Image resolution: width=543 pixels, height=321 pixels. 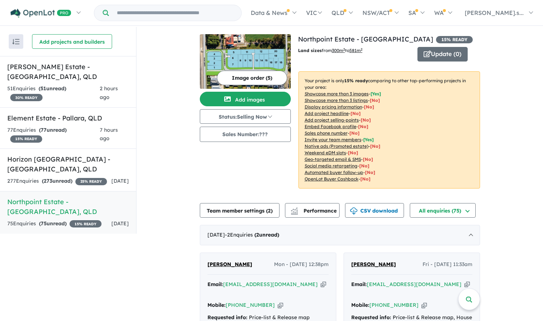 I want to click on input: Try estate name, suburb, builder or developer, so click(x=175, y=13).